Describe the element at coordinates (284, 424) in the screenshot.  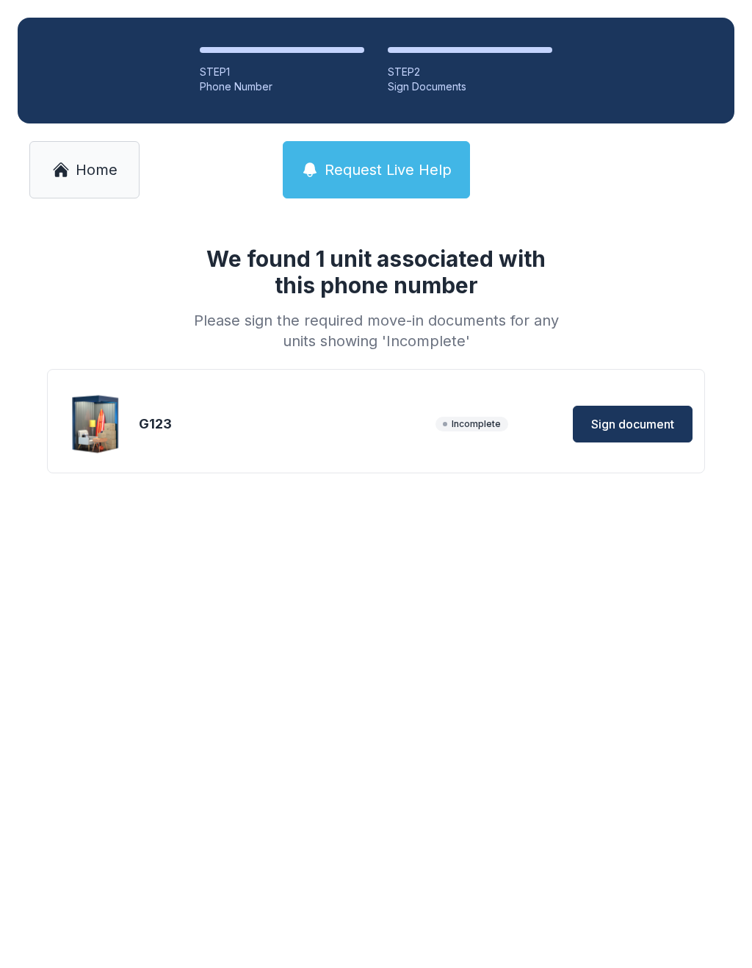
I see `div: G123` at that location.